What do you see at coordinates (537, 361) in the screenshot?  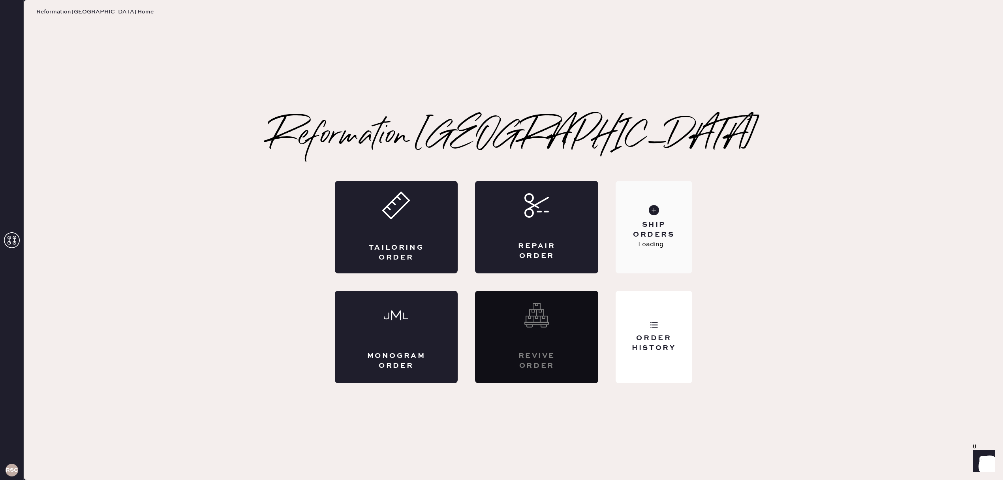 I see `div: Revive order` at bounding box center [537, 361].